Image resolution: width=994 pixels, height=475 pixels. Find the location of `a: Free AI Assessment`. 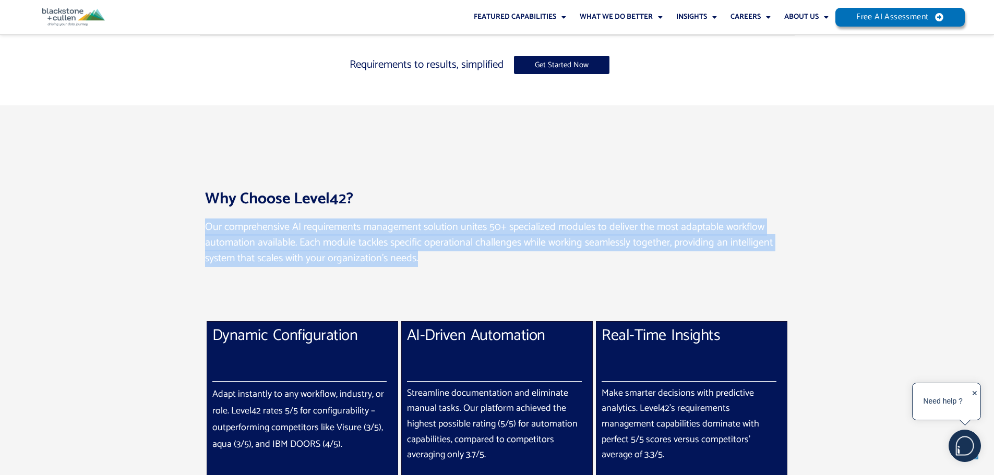

a: Free AI Assessment is located at coordinates (900, 17).